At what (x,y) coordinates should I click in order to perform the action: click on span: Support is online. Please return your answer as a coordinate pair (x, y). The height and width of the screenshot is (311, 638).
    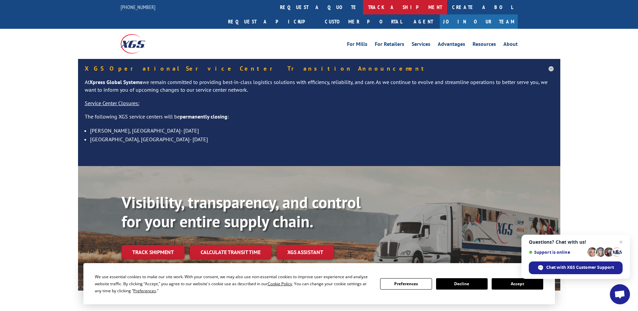
    Looking at the image, I should click on (557, 252).